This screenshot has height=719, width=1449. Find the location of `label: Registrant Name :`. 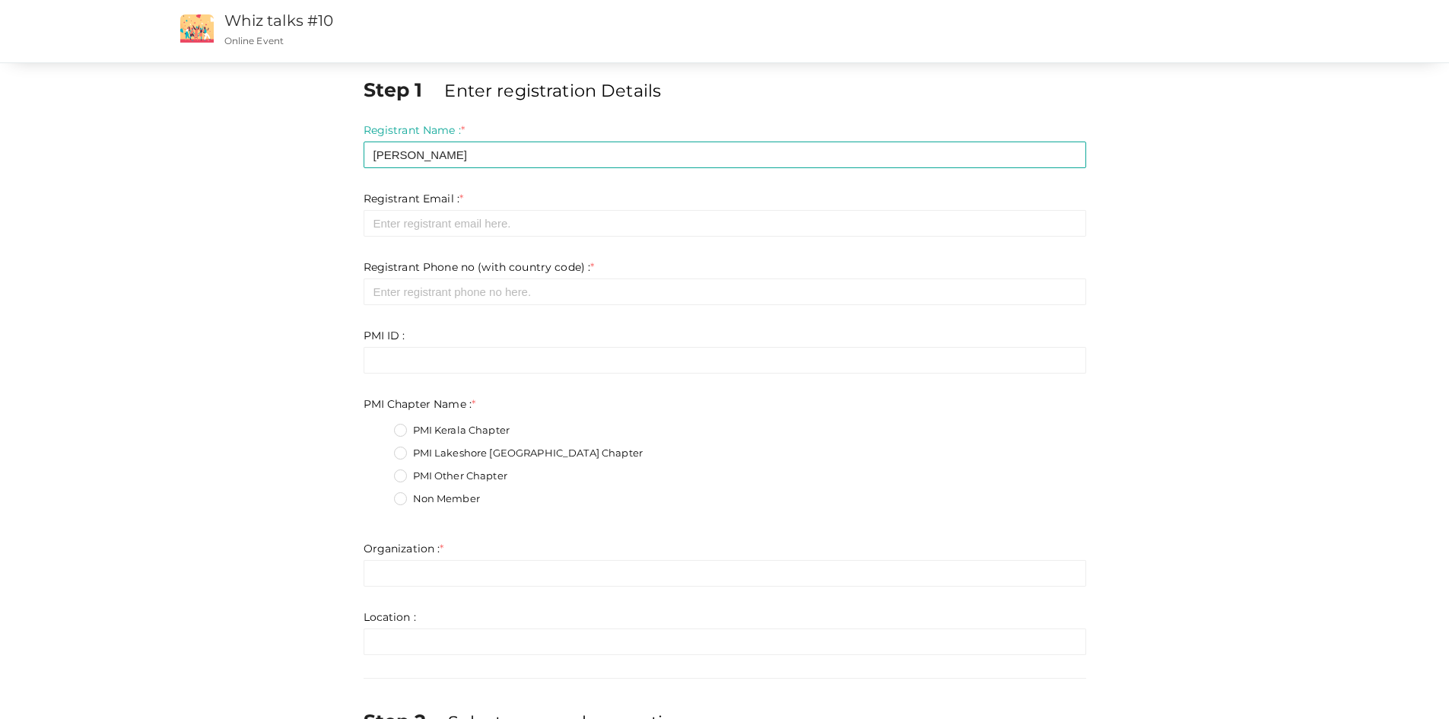

label: Registrant Name : is located at coordinates (415, 130).